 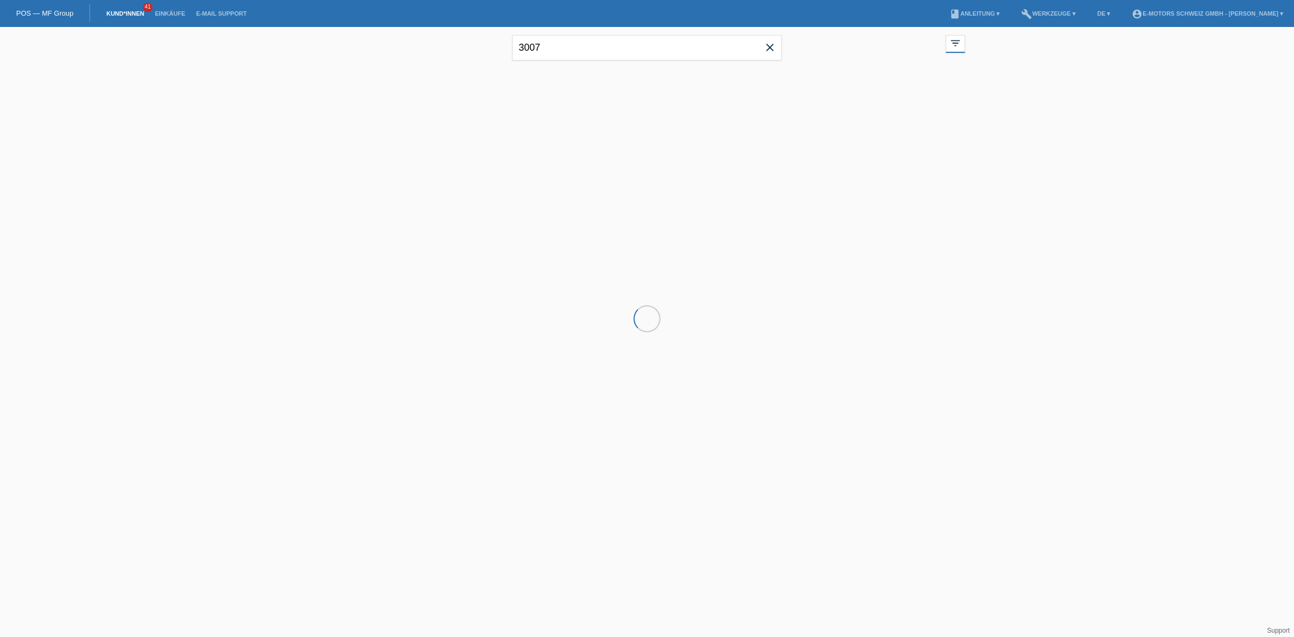 I want to click on a: E-Mail Support, so click(x=222, y=13).